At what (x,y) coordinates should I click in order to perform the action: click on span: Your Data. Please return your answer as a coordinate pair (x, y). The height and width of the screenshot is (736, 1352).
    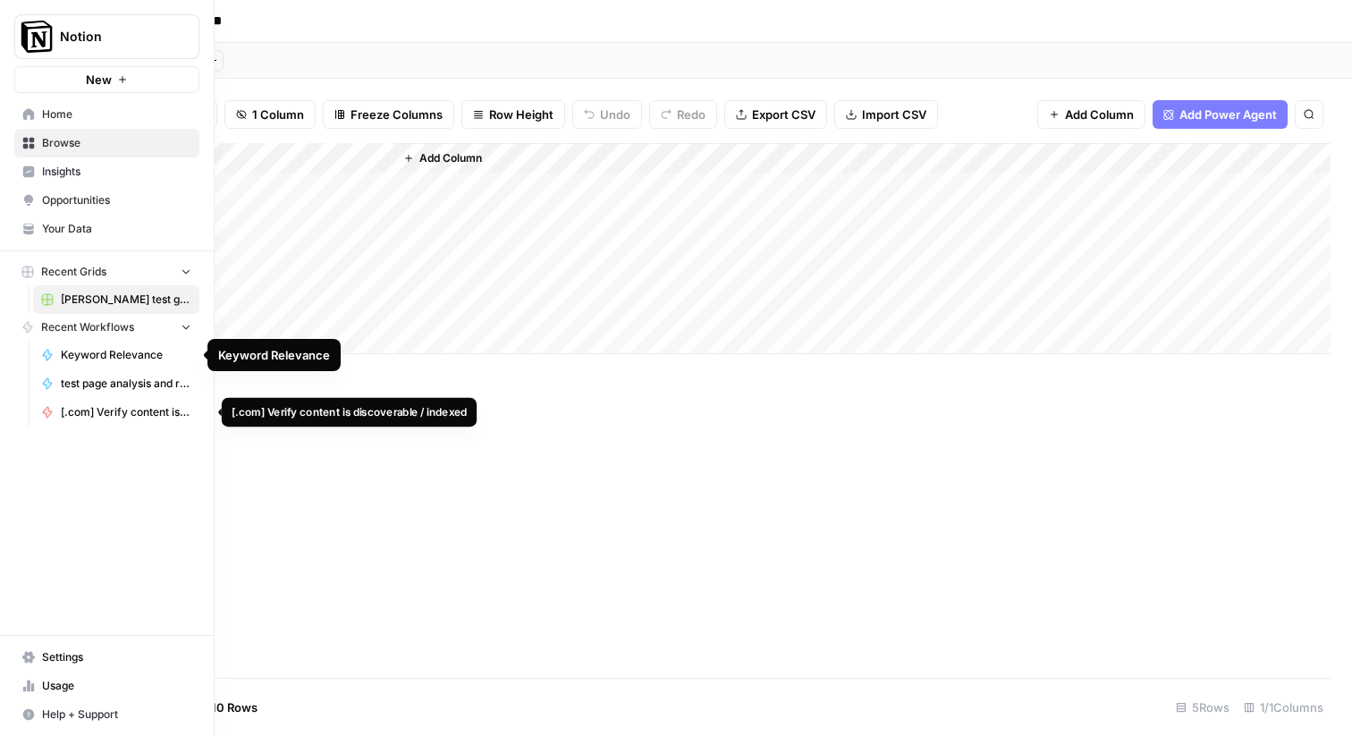
    Looking at the image, I should click on (116, 229).